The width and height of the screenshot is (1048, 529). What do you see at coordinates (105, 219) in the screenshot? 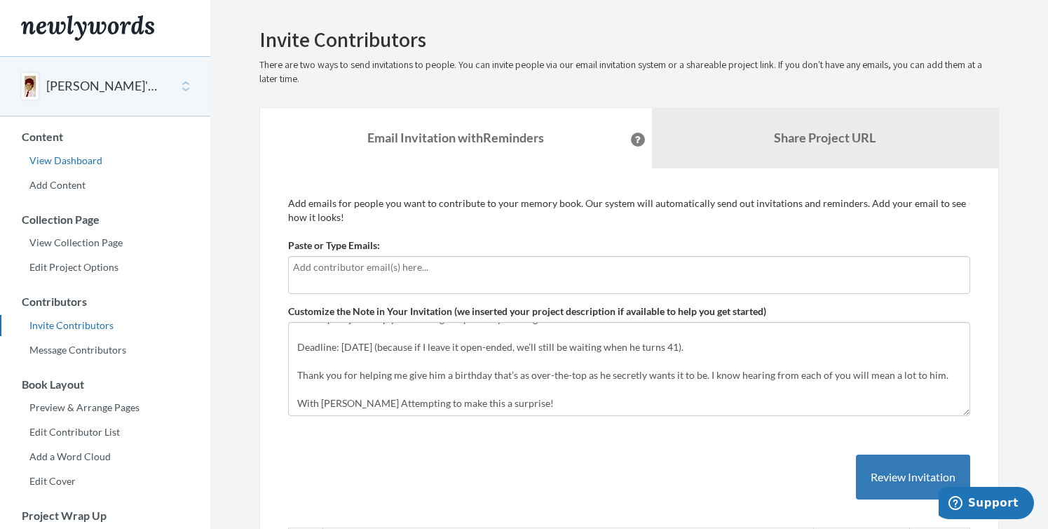
I see `h3: Collection Page` at bounding box center [105, 219].